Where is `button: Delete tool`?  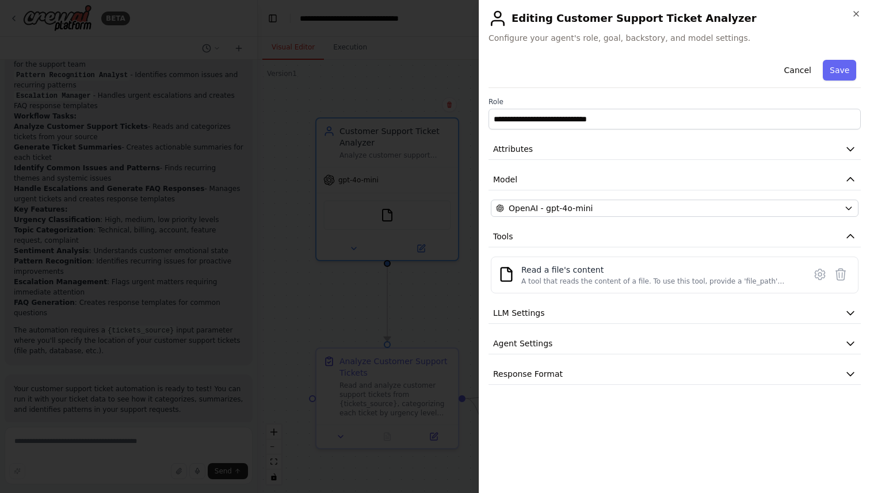
button: Delete tool is located at coordinates (841, 275).